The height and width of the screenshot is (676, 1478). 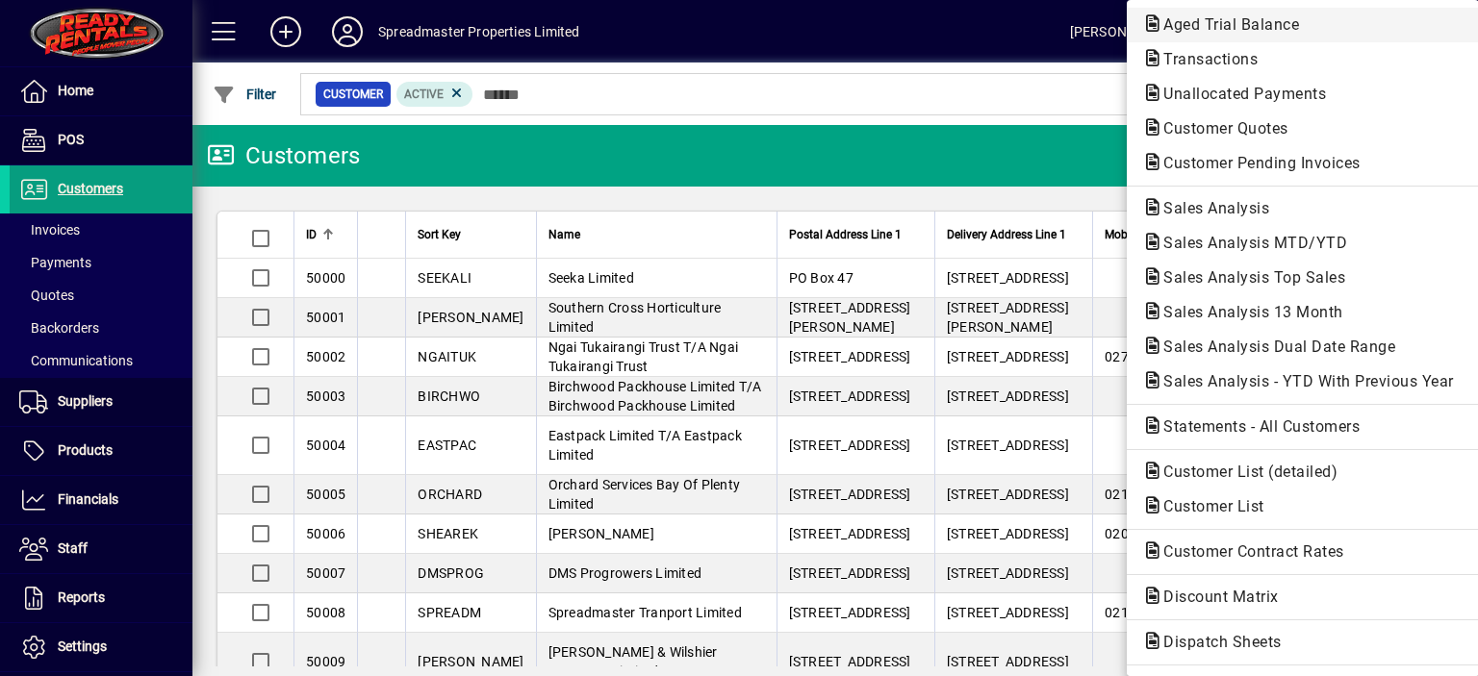 What do you see at coordinates (1220, 128) in the screenshot?
I see `span: Customer Quotes` at bounding box center [1220, 128].